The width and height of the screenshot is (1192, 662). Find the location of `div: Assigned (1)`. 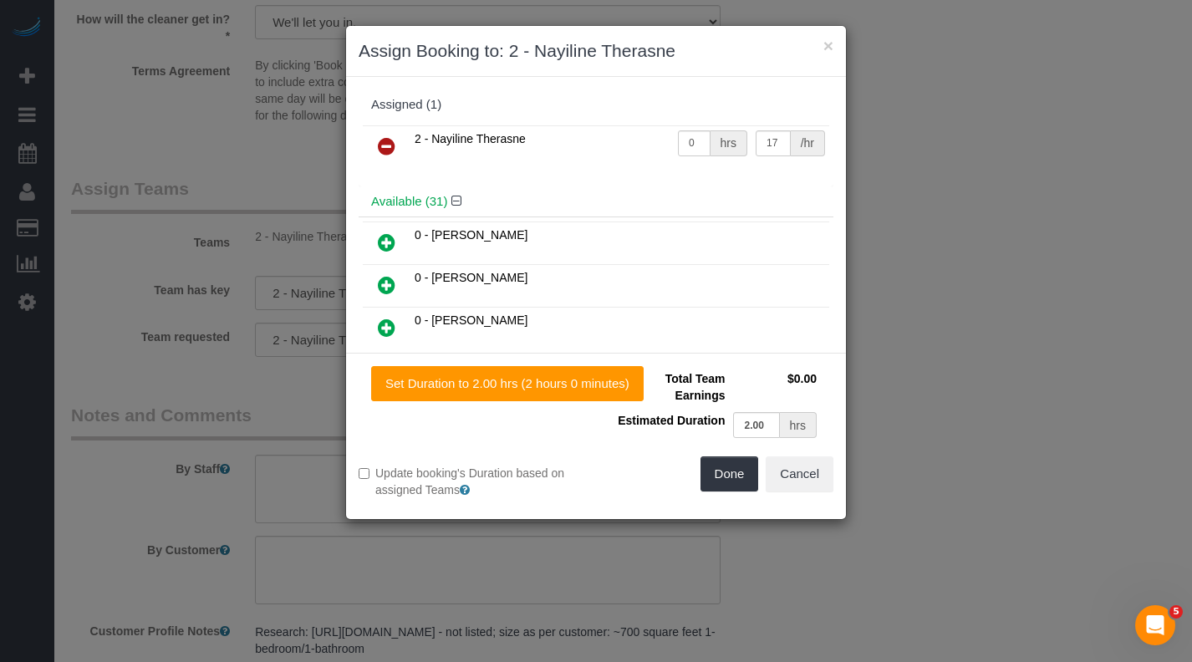

div: Assigned (1) is located at coordinates (596, 105).